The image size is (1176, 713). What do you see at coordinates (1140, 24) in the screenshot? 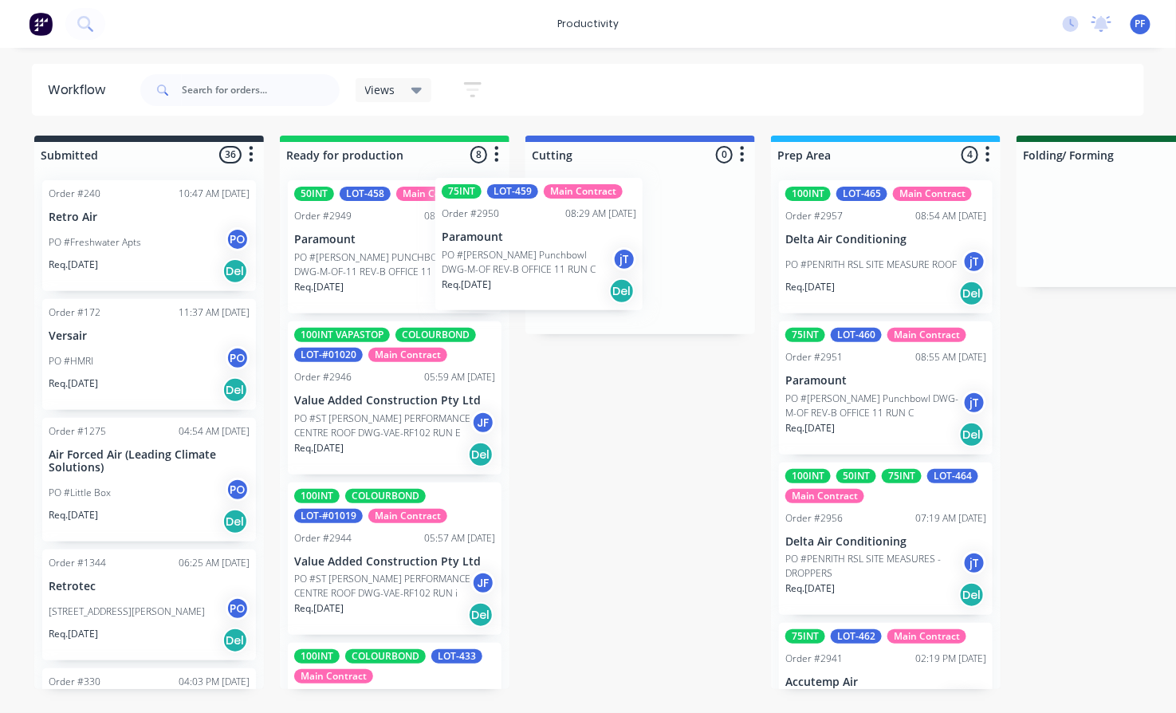
I see `span: PF` at bounding box center [1140, 24].